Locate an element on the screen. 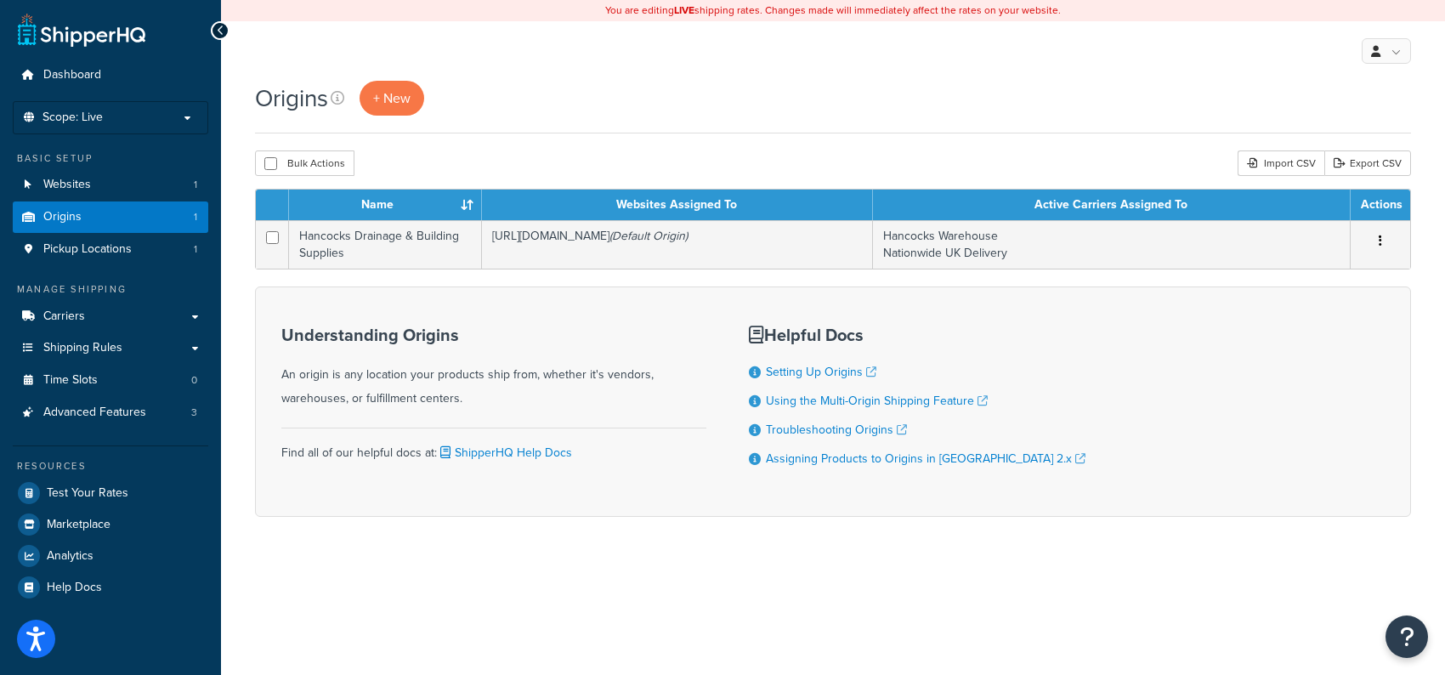 This screenshot has width=1445, height=675. div: Import CSV is located at coordinates (1281, 163).